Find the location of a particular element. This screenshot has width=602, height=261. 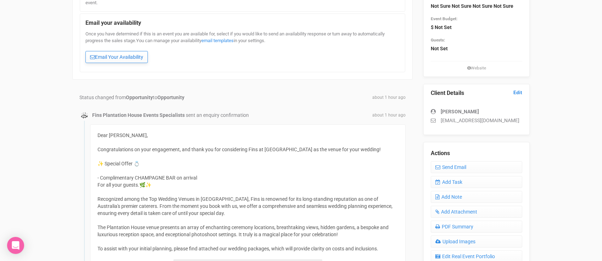

a: Add Attachment is located at coordinates (476, 212).